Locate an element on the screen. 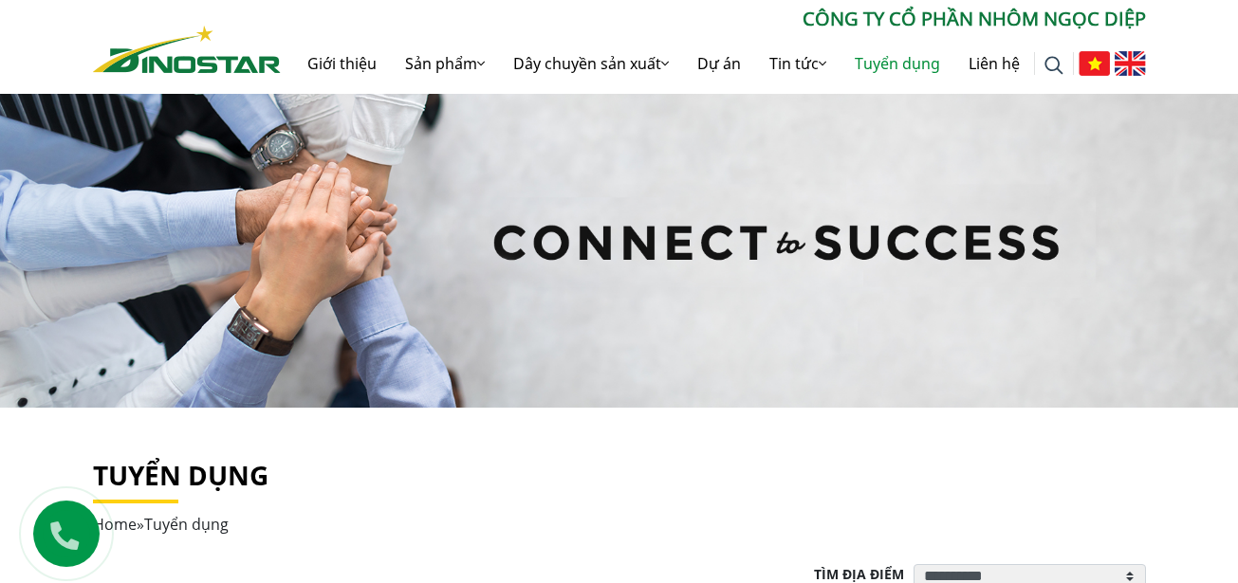 This screenshot has width=1238, height=583. a: Sản phẩm is located at coordinates (445, 64).